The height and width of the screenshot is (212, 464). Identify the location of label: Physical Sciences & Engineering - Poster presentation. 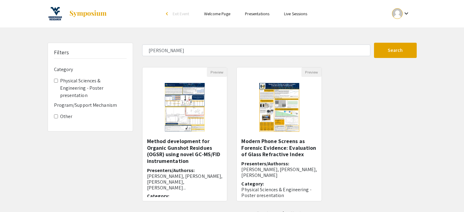
(93, 88).